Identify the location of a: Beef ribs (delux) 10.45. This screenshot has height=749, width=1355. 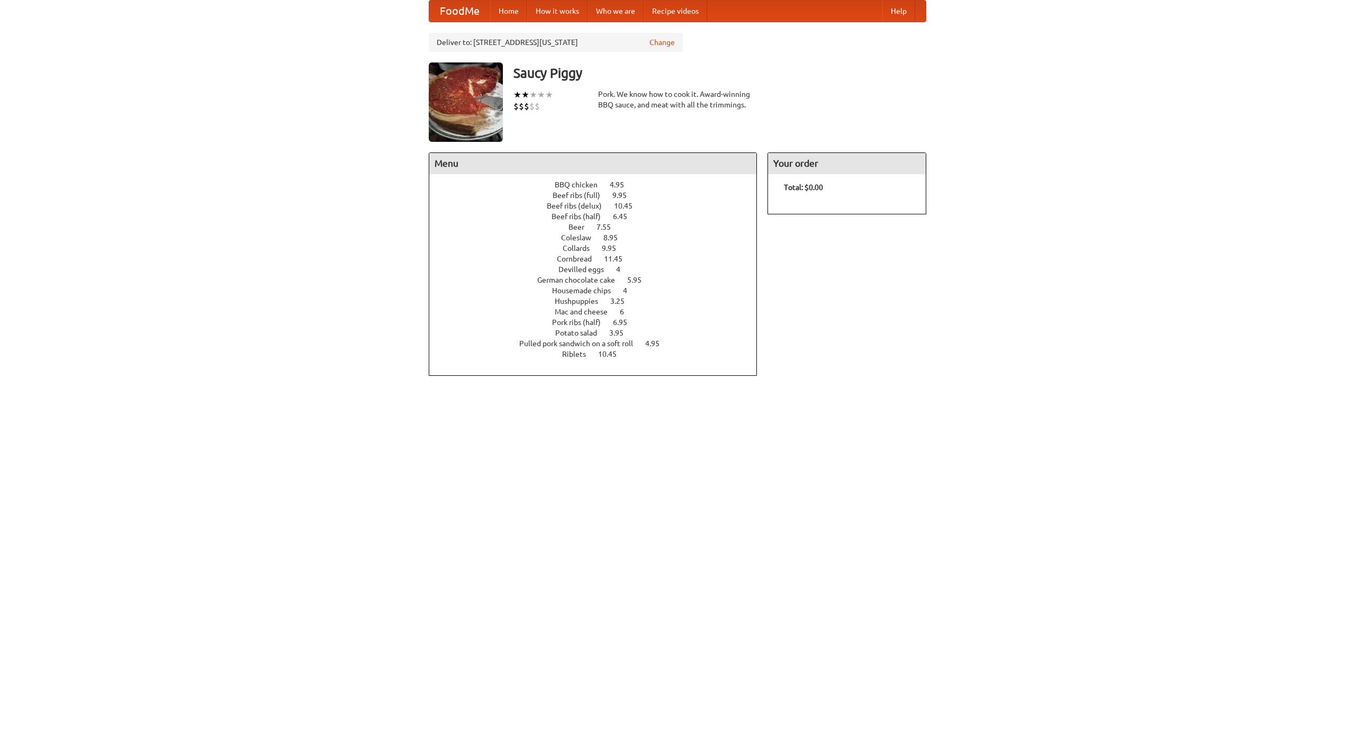
(599, 206).